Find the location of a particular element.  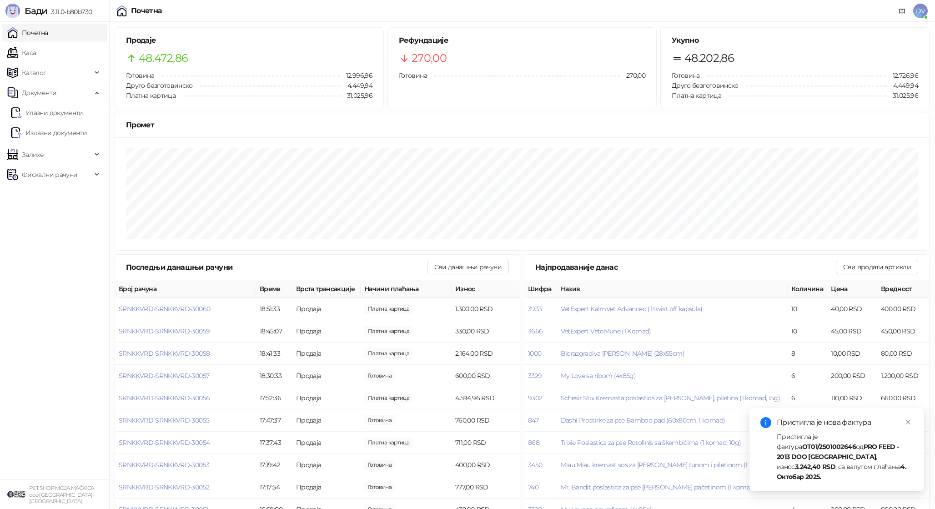

a: Ulazni dokumentiУлазни документи is located at coordinates (47, 113).